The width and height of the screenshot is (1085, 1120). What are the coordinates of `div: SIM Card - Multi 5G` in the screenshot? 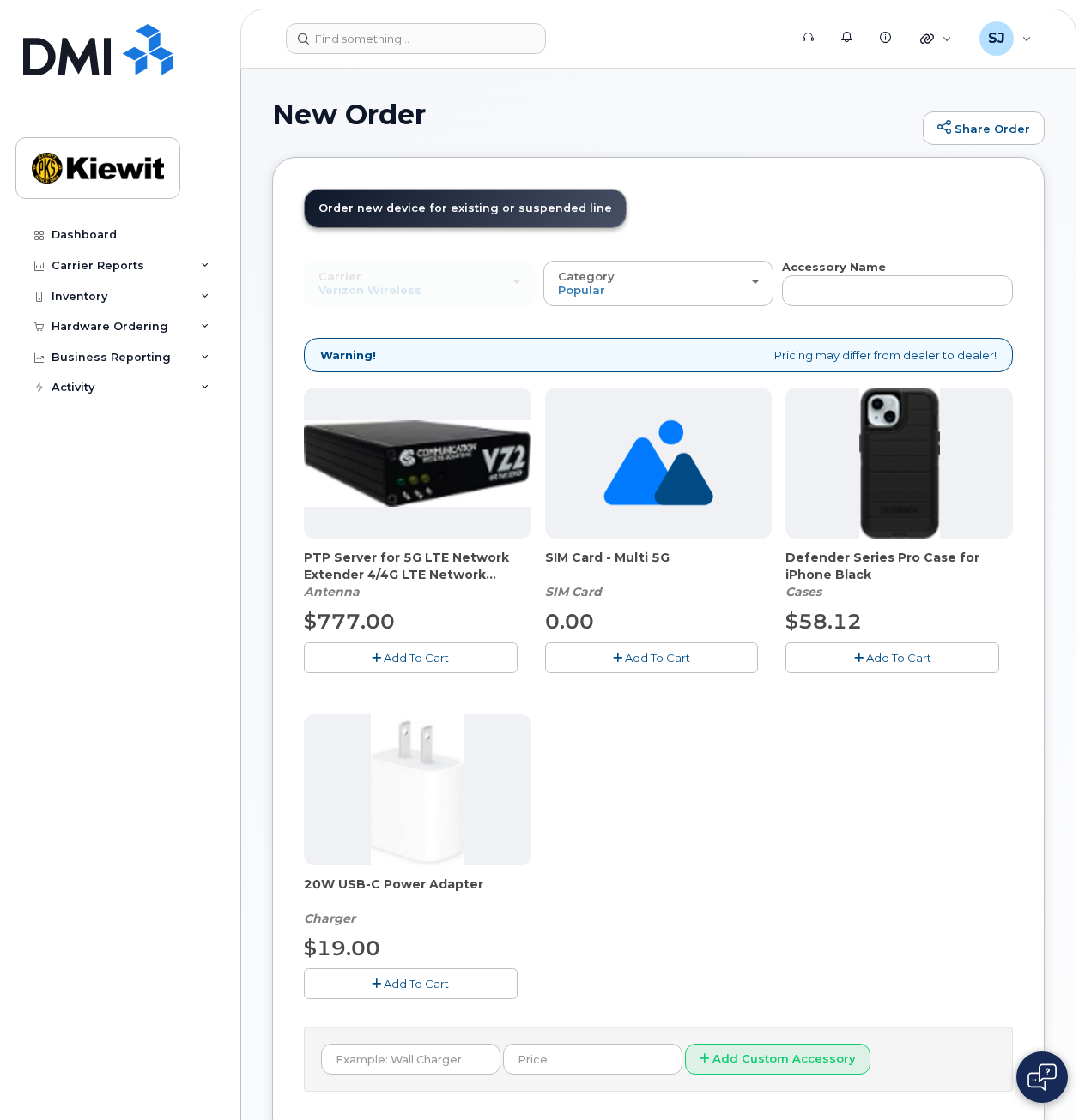 It's located at (658, 575).